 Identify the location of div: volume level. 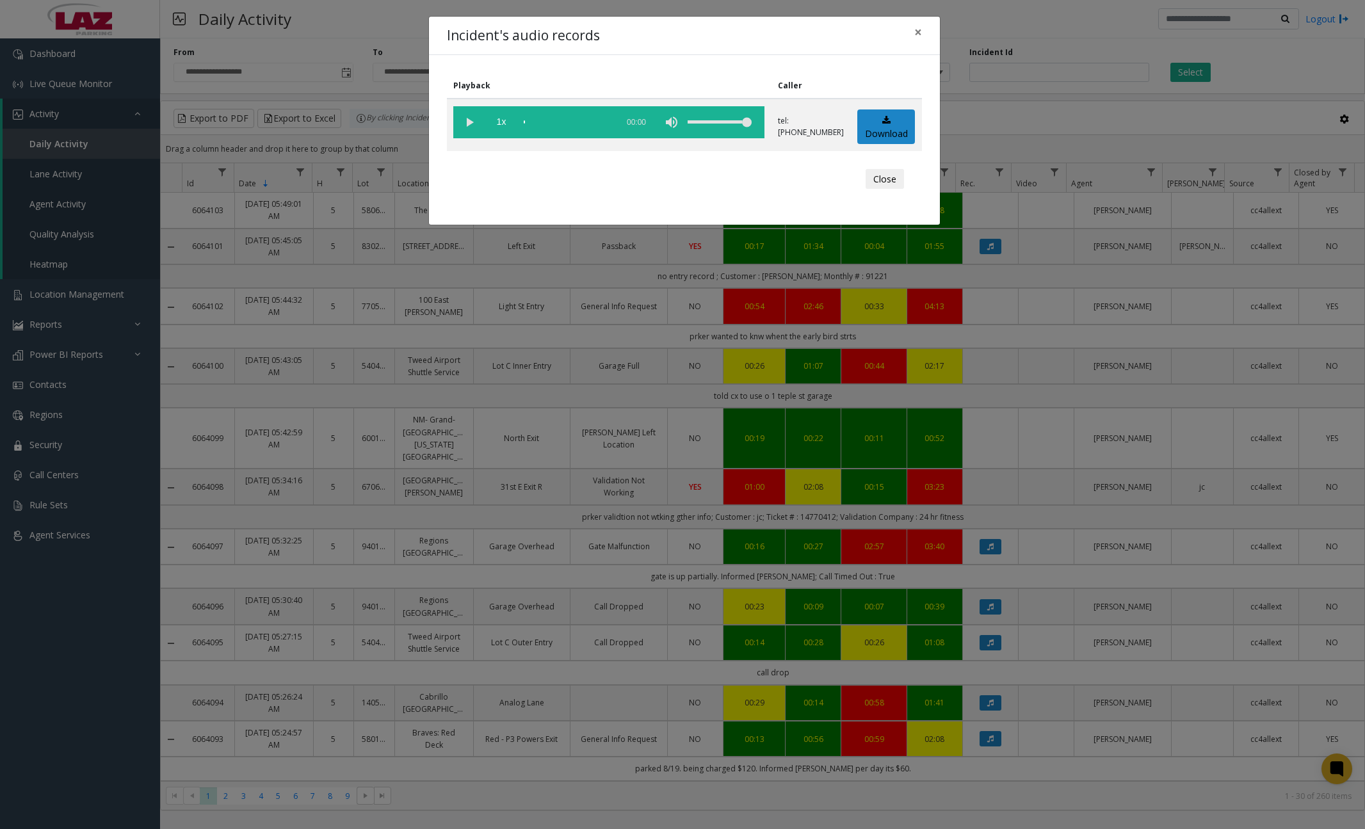
(720, 122).